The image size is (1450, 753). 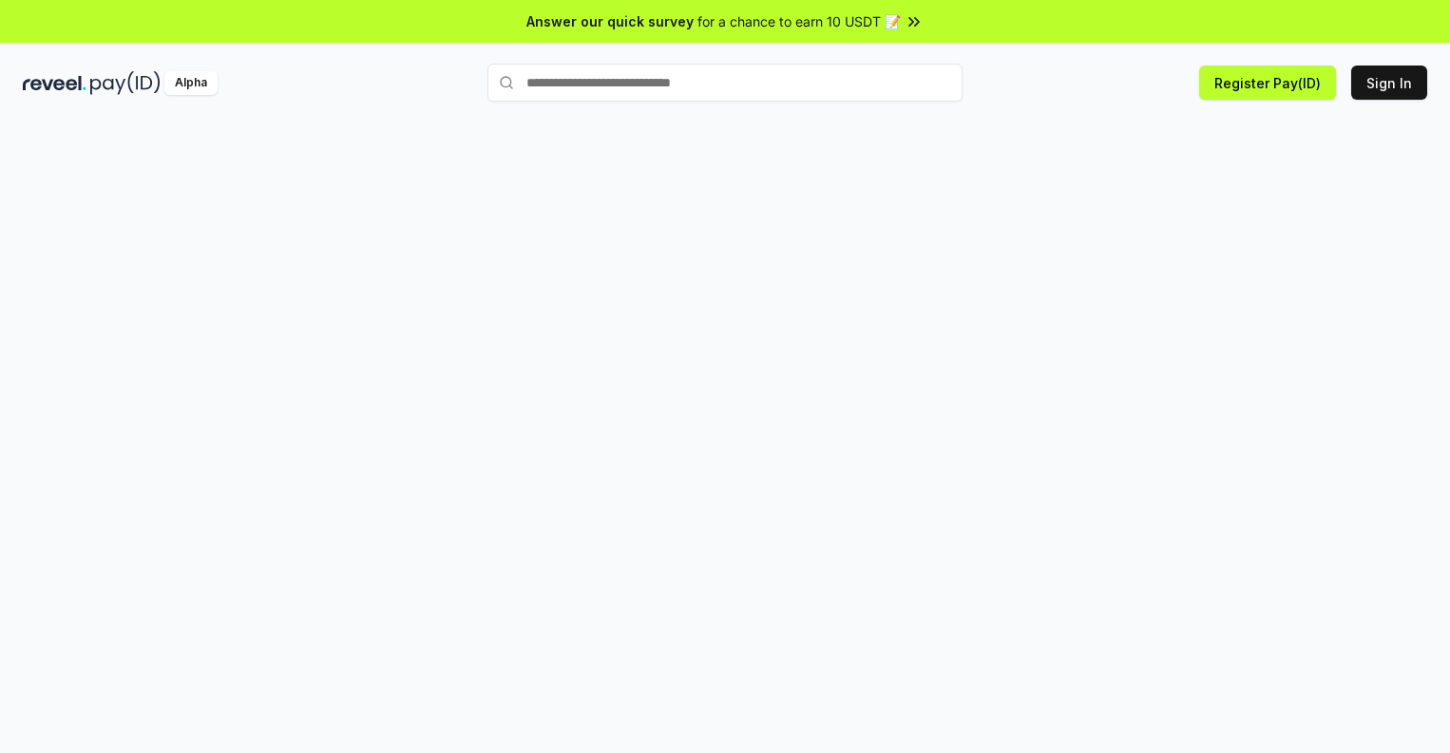 What do you see at coordinates (54, 83) in the screenshot?
I see `img: reveel_dark` at bounding box center [54, 83].